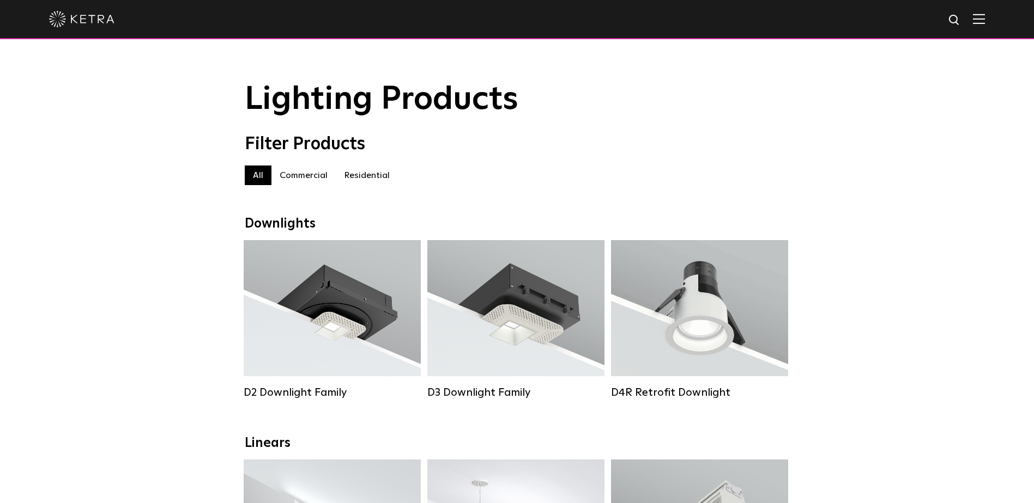 This screenshot has width=1034, height=503. Describe the element at coordinates (517, 144) in the screenshot. I see `div: Filter Products` at that location.